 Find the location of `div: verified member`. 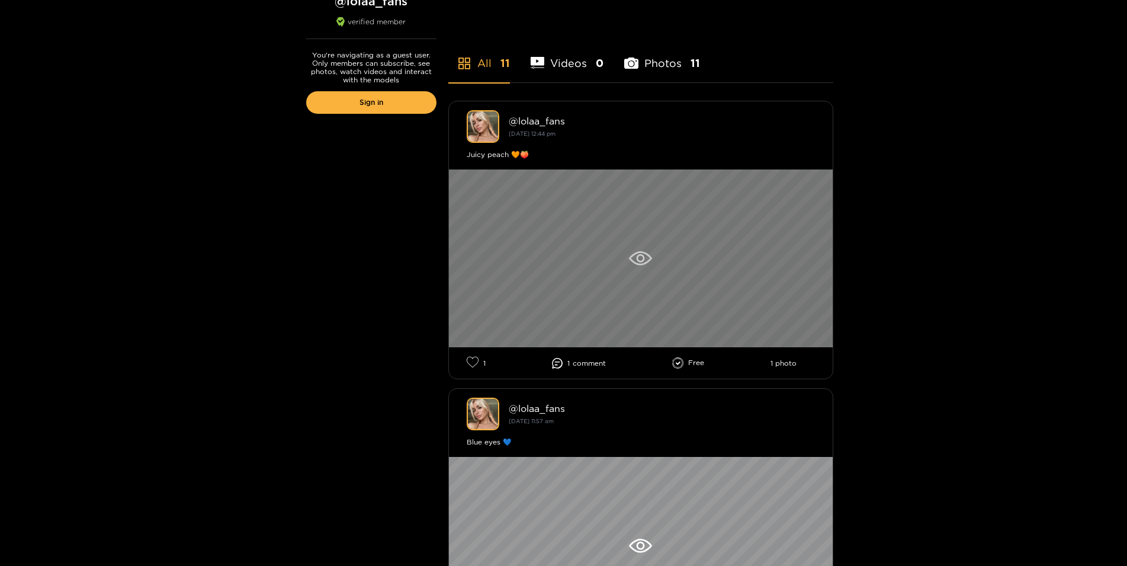

div: verified member is located at coordinates (371, 28).